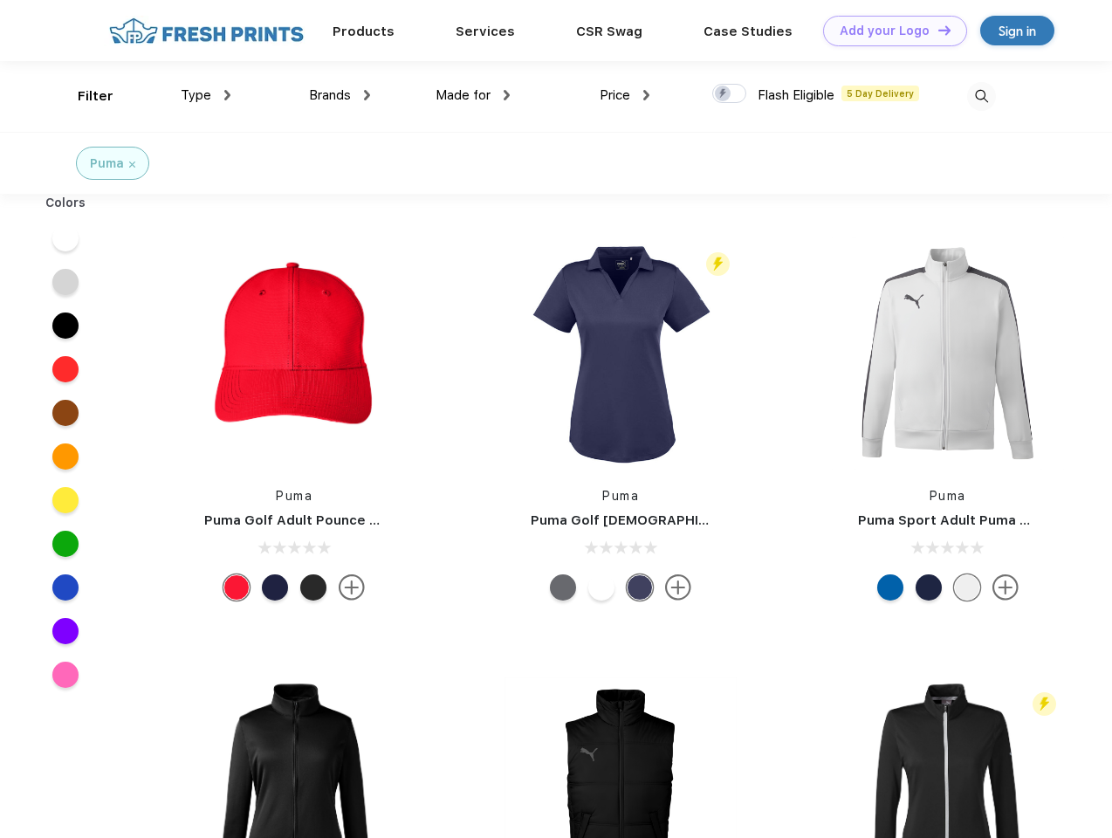 The height and width of the screenshot is (838, 1112). I want to click on a: Sign in, so click(1017, 31).